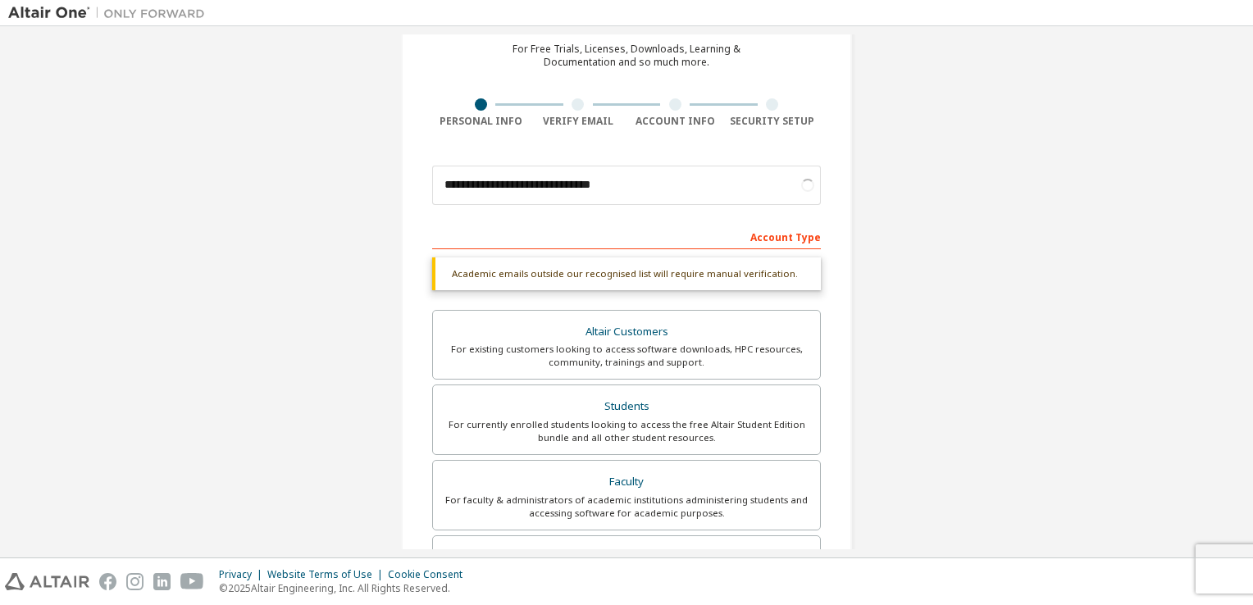  What do you see at coordinates (626, 407) in the screenshot?
I see `div: Students` at bounding box center [626, 407].